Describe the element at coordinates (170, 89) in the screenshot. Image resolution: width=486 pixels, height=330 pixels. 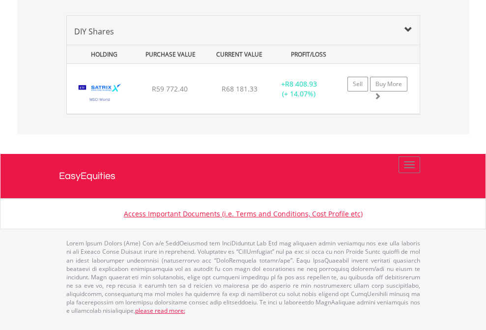
I see `span: R59 772.40` at that location.